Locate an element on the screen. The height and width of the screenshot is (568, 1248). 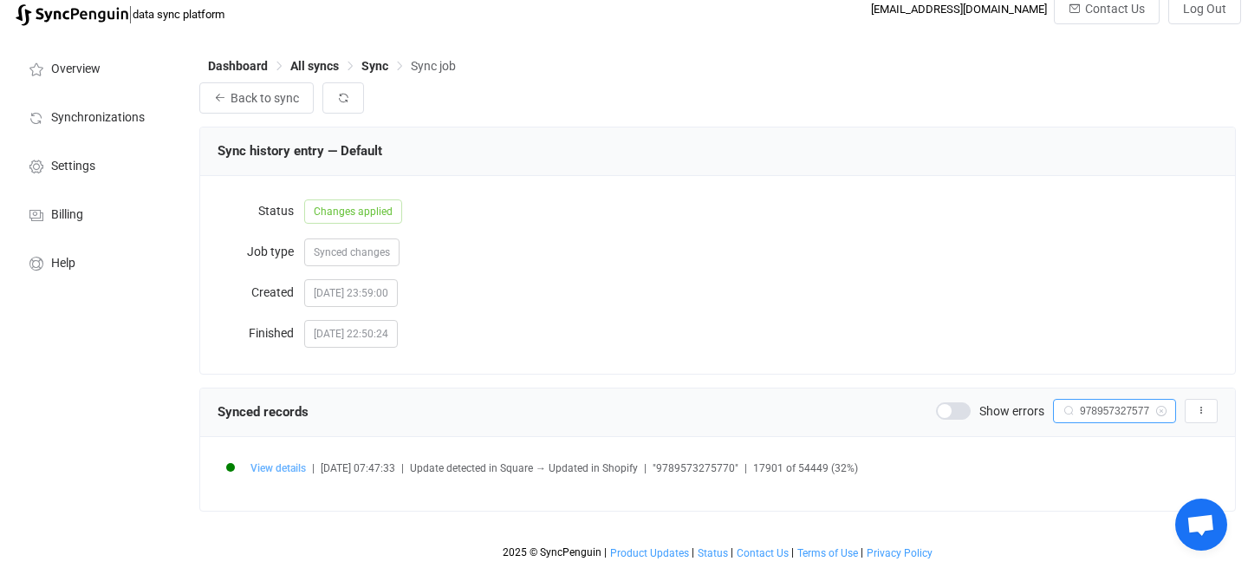
input: Search is located at coordinates (1114, 411).